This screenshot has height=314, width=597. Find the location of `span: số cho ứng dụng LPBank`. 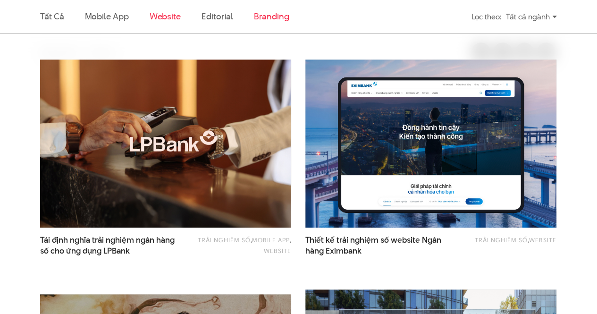

span: số cho ứng dụng LPBank is located at coordinates (85, 251).